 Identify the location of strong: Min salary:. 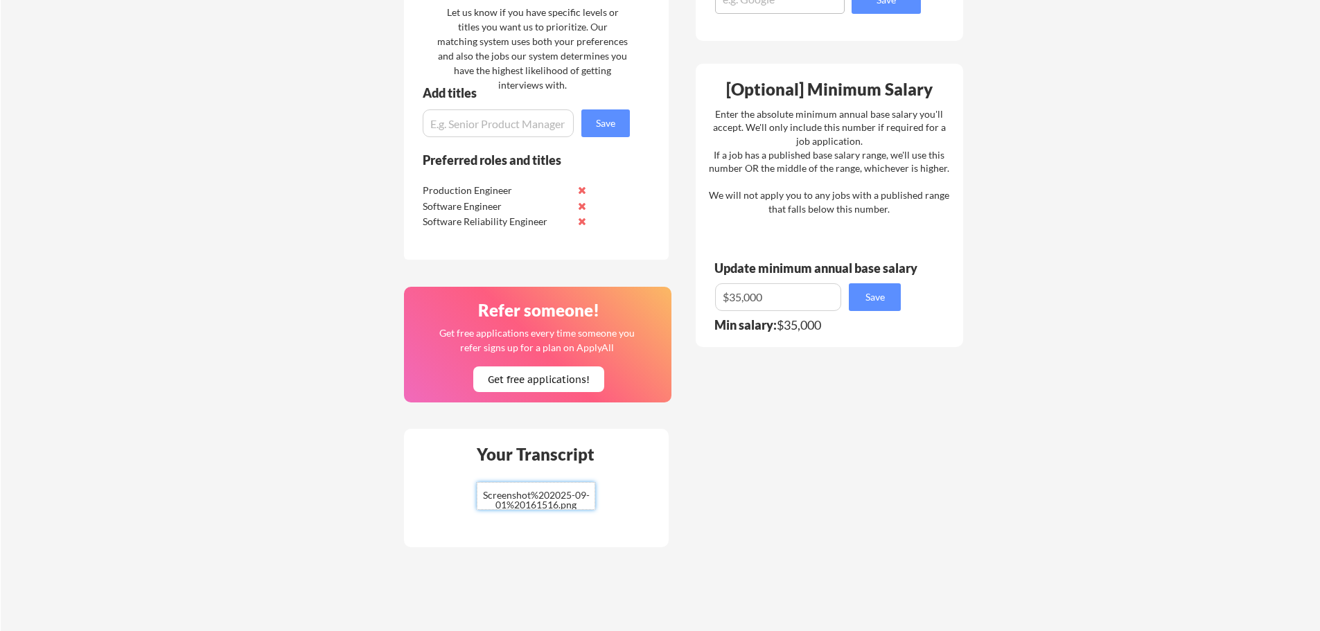
(746, 325).